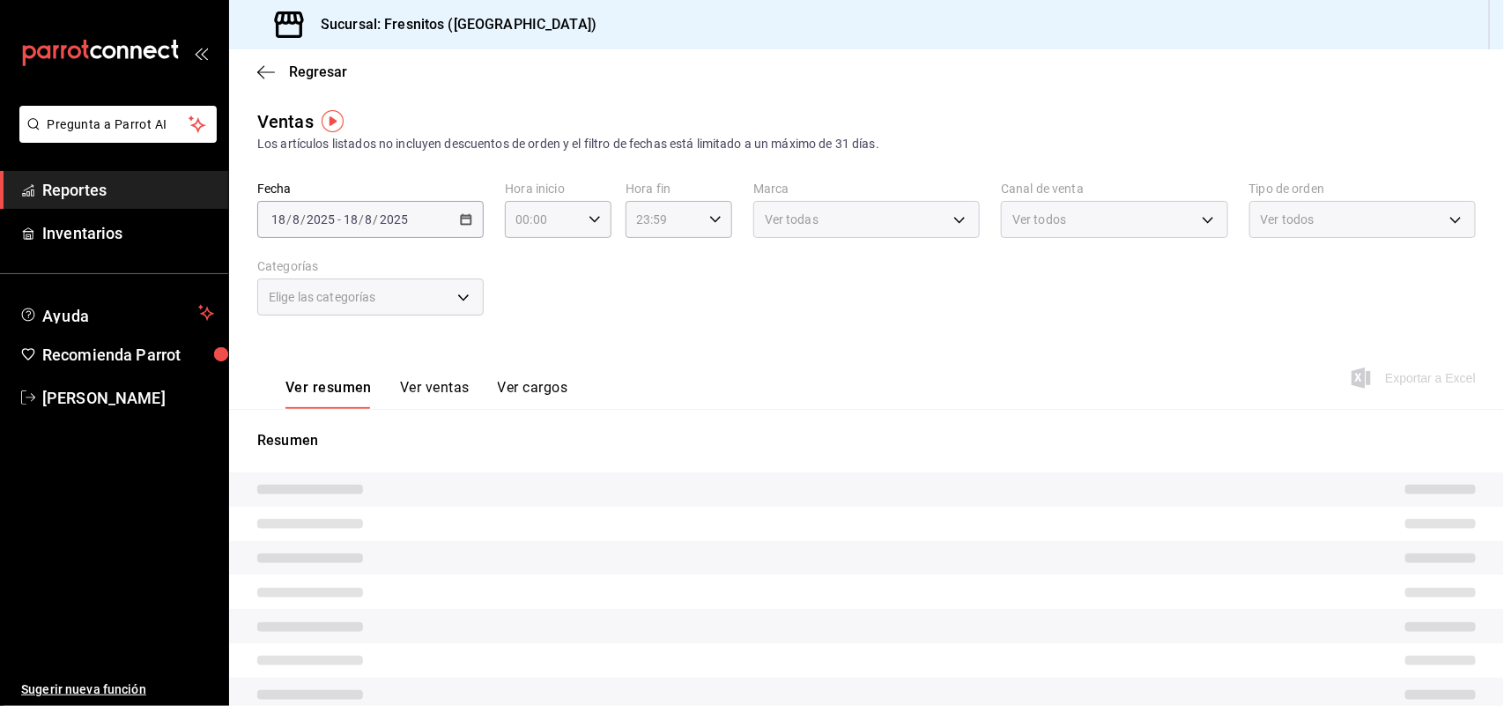 This screenshot has width=1504, height=706. What do you see at coordinates (302, 71) in the screenshot?
I see `button: Regresar` at bounding box center [302, 71].